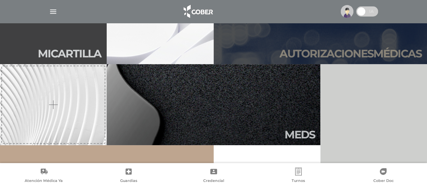  What do you see at coordinates (351, 54) in the screenshot?
I see `h2: Autori zaciones médicas` at bounding box center [351, 54].